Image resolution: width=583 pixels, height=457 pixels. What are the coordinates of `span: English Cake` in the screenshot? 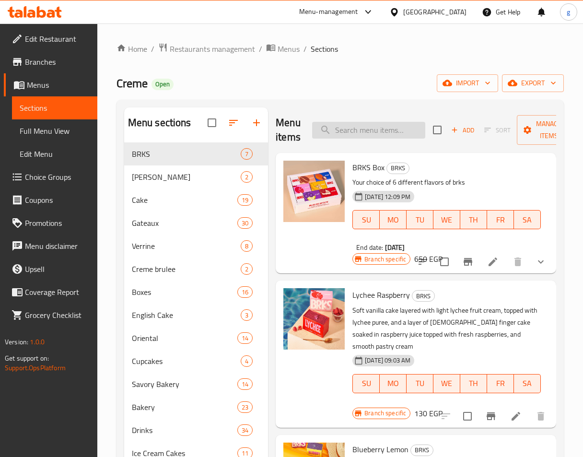 It's located at (186, 315).